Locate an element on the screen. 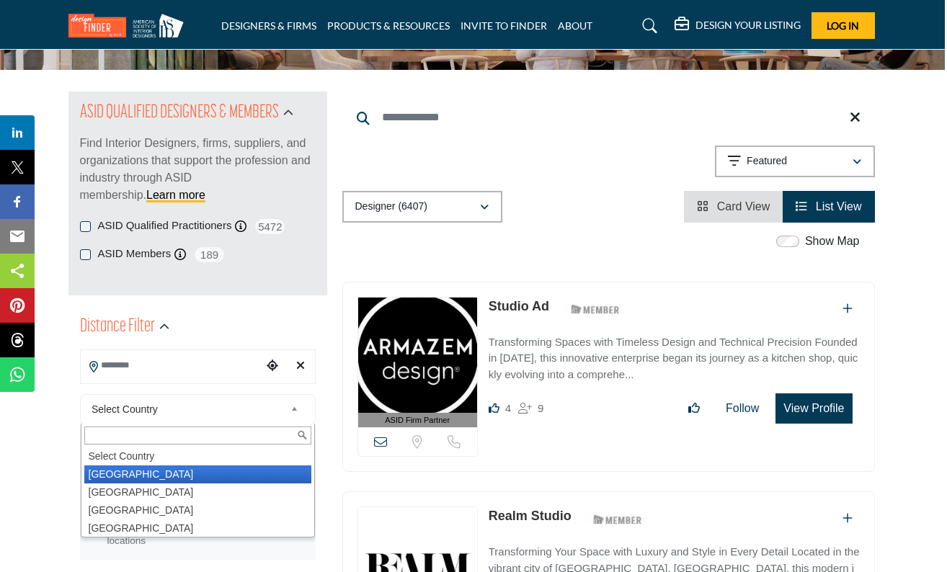  button: View Profile is located at coordinates (814, 409).